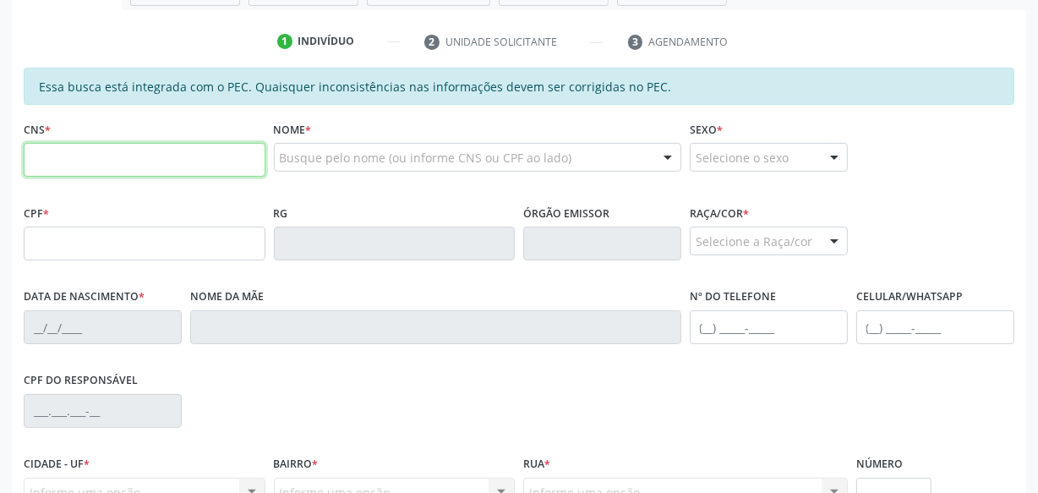 This screenshot has height=493, width=1038. What do you see at coordinates (754, 241) in the screenshot?
I see `span: Selecione a Raça/cor` at bounding box center [754, 241].